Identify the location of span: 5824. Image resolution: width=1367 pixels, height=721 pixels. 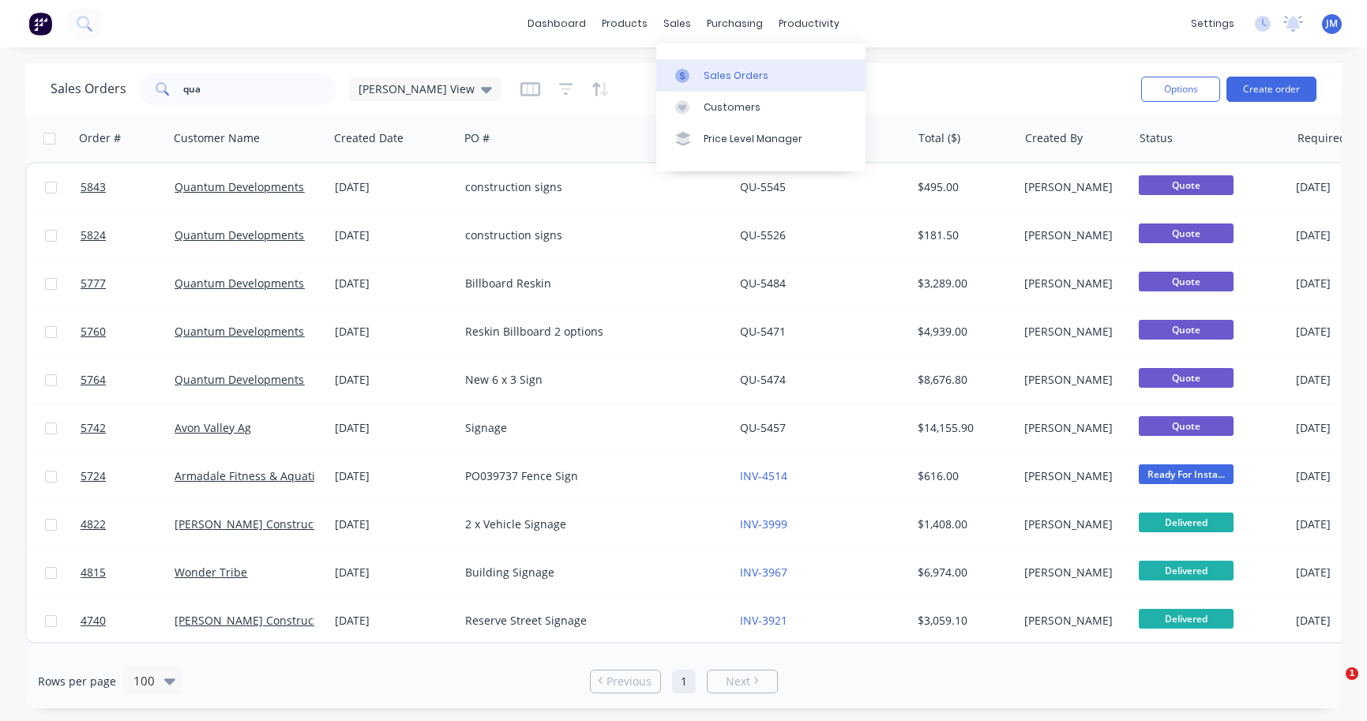
(93, 235).